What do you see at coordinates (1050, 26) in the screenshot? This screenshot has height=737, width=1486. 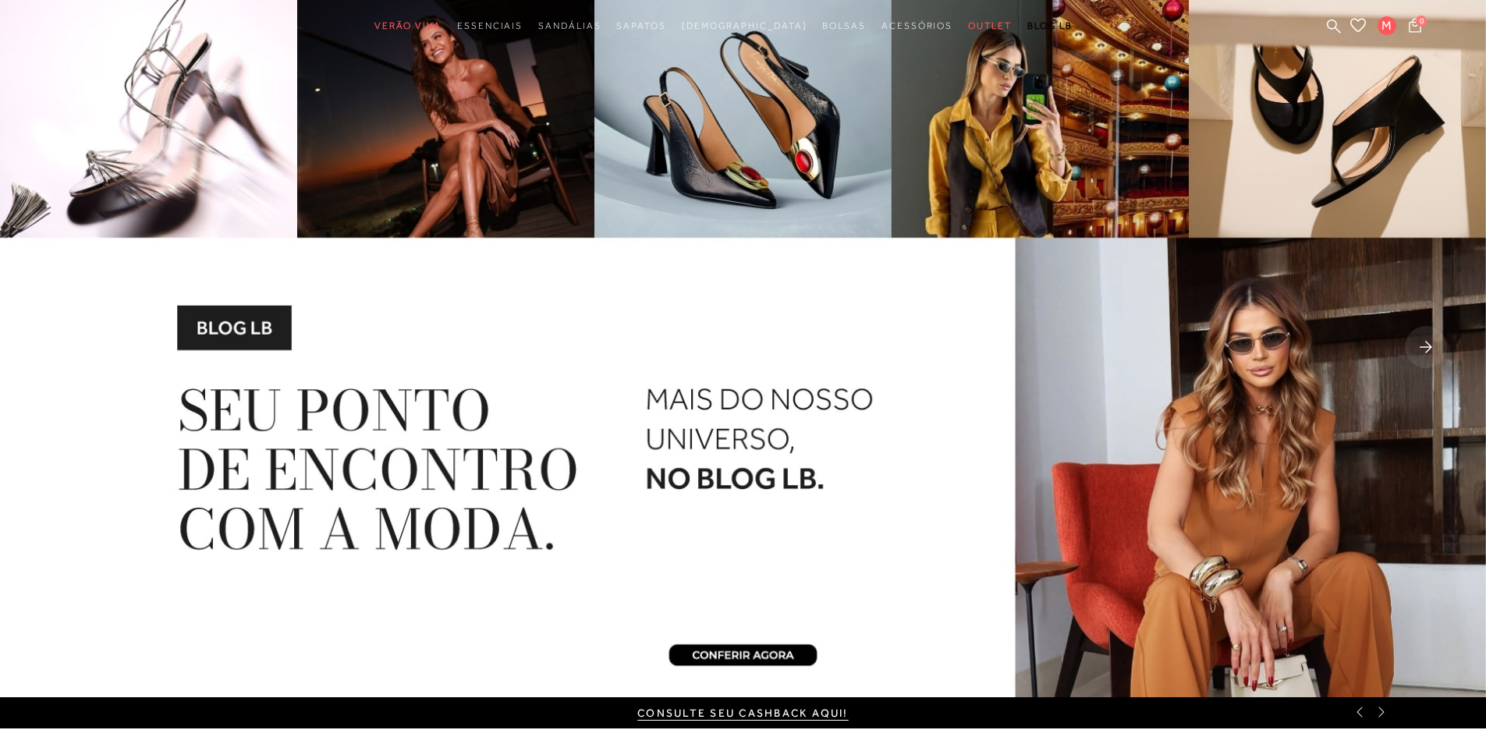 I see `a: BLOG LB` at bounding box center [1050, 26].